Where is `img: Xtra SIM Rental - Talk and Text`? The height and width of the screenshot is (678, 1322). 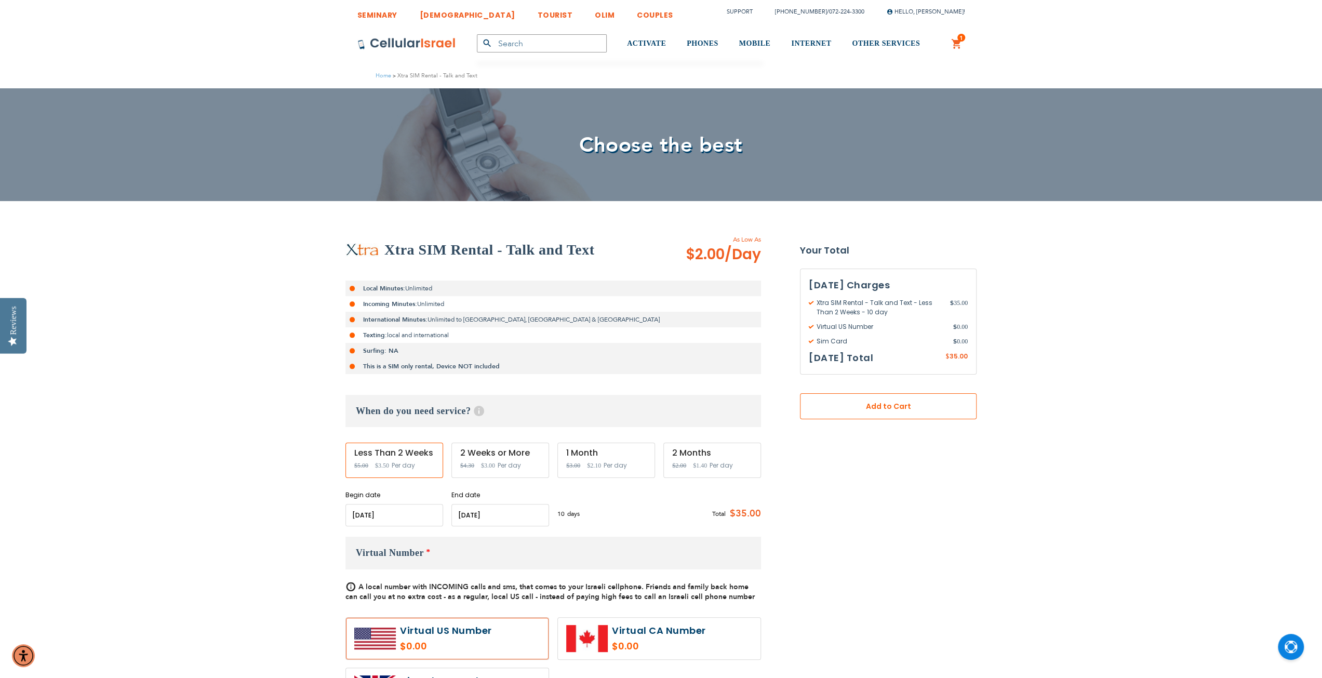
img: Xtra SIM Rental - Talk and Text is located at coordinates (362, 250).